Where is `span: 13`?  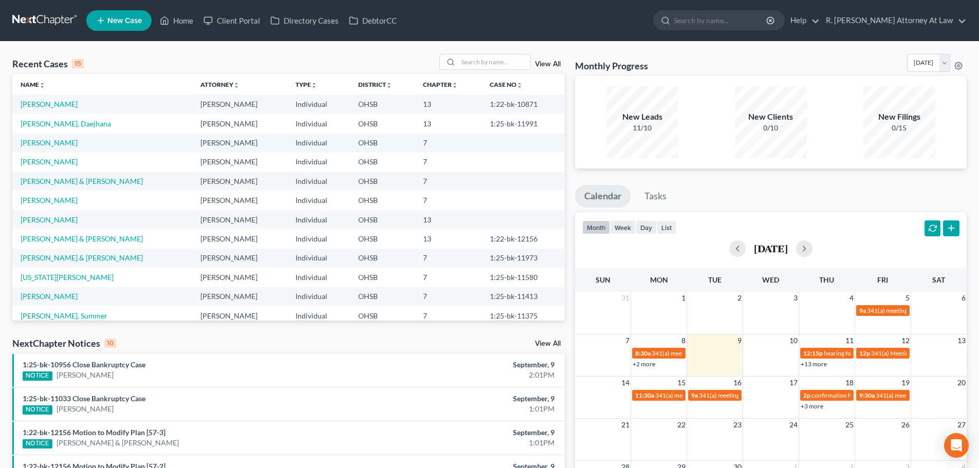 span: 13 is located at coordinates (961, 341).